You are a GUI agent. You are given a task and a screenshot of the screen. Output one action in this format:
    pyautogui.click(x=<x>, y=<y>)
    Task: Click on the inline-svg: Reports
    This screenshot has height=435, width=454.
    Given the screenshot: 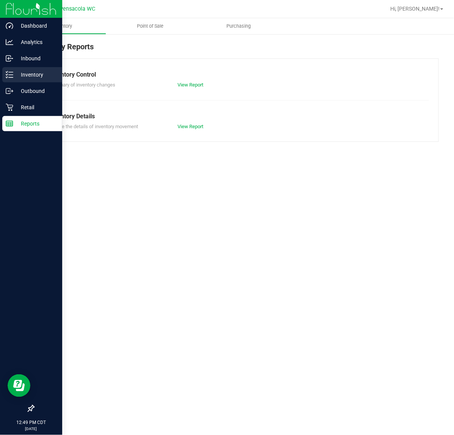 What is the action you would take?
    pyautogui.click(x=9, y=124)
    